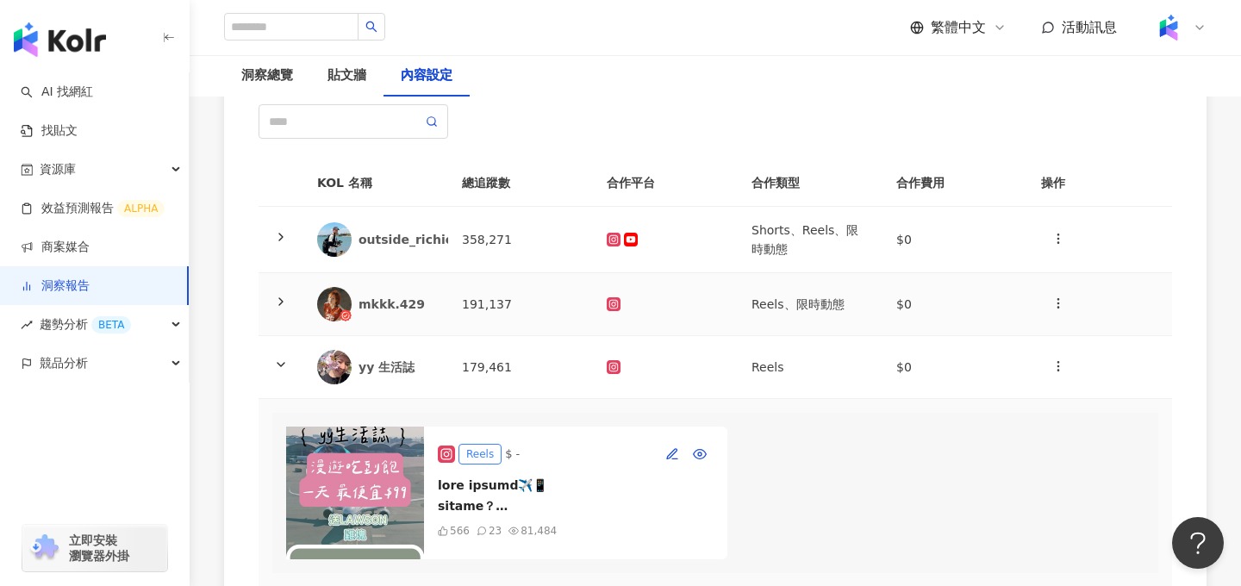 This screenshot has height=586, width=1241. I want to click on span: 繁體中文, so click(958, 28).